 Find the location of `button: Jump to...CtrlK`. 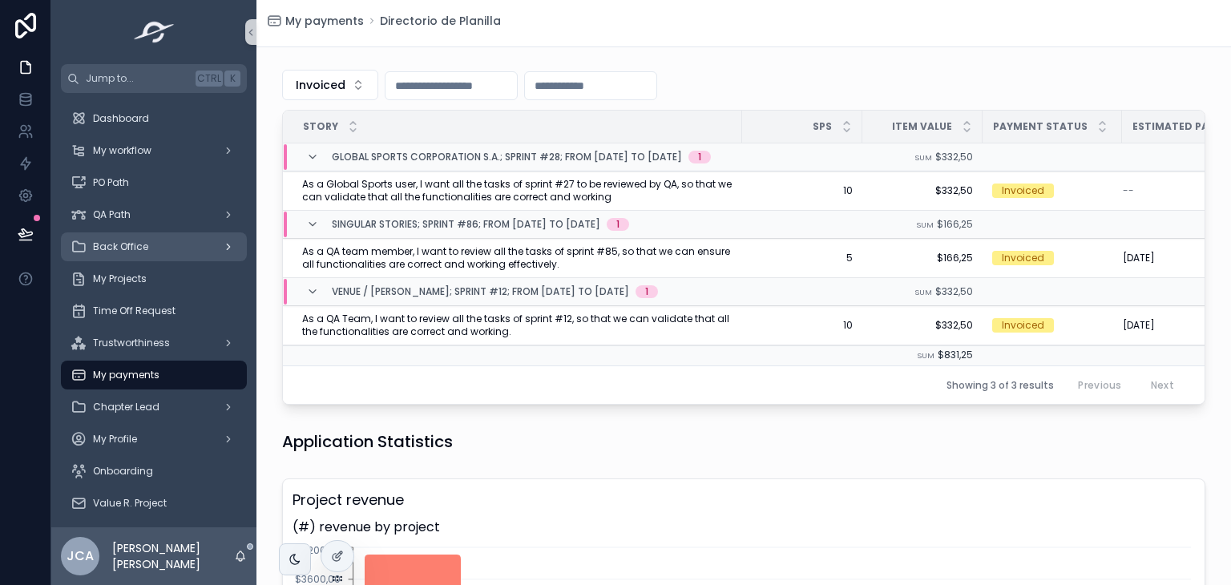

button: Jump to...CtrlK is located at coordinates (154, 79).